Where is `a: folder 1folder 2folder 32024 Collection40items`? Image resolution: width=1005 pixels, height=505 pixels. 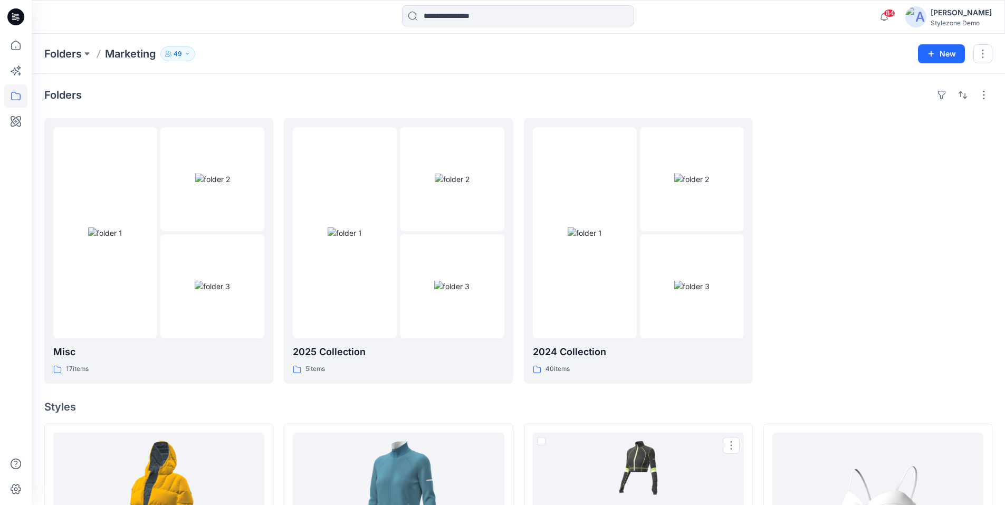
a: folder 1folder 2folder 32024 Collection40items is located at coordinates (638, 251).